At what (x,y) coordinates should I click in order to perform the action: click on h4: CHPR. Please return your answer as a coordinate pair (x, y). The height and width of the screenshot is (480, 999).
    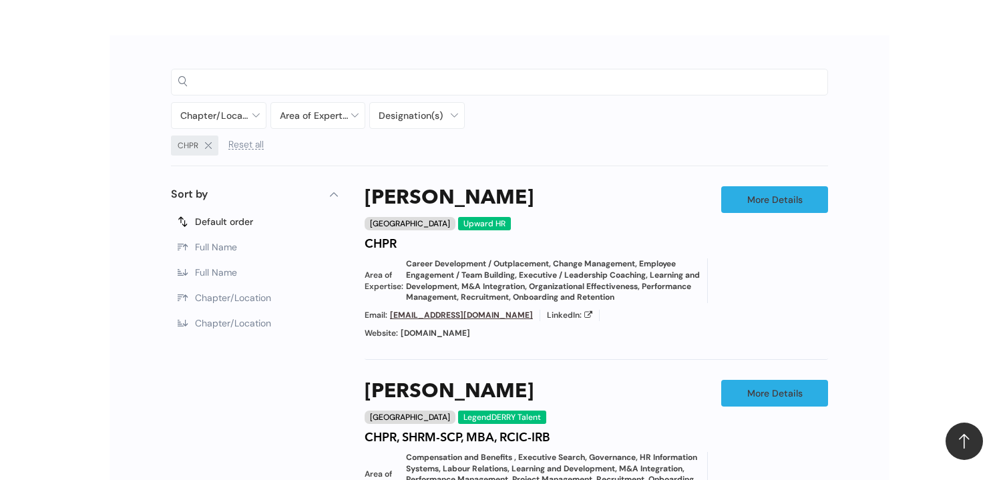
    Looking at the image, I should click on (381, 244).